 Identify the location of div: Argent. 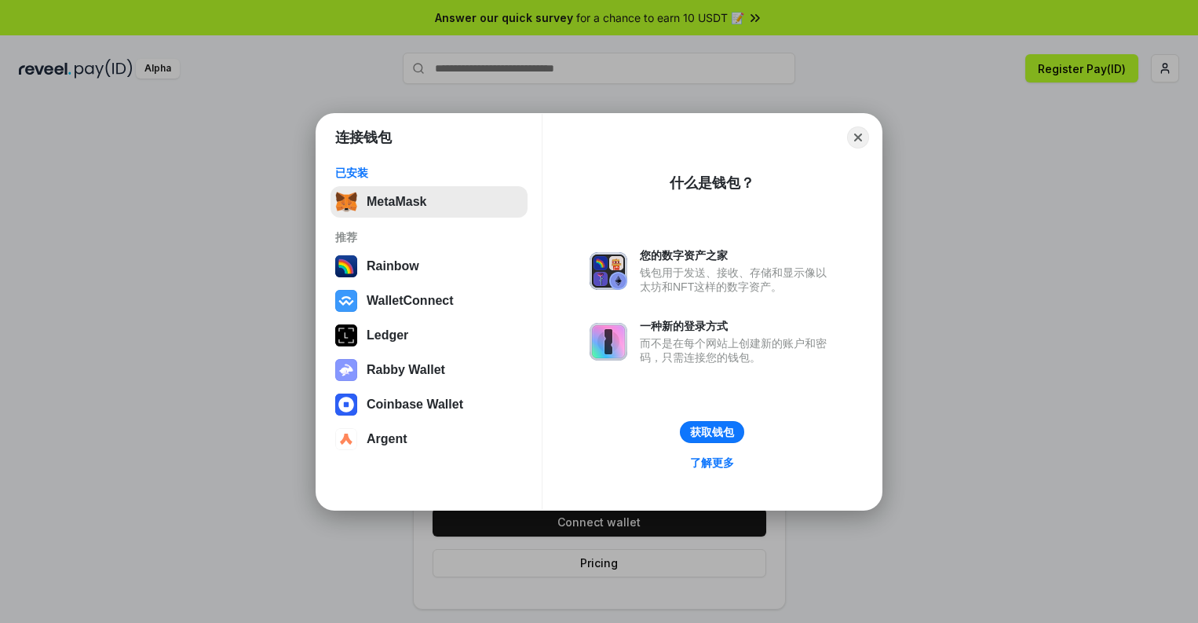
(387, 439).